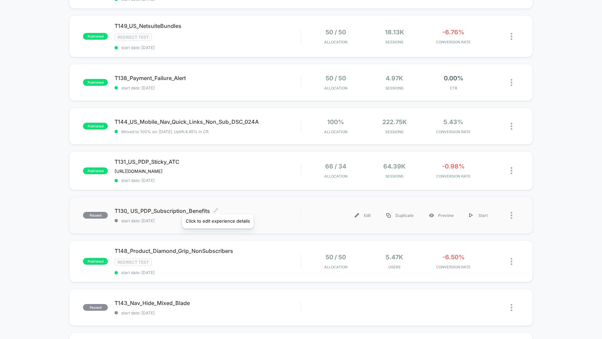  I want to click on span: 100%, so click(336, 122).